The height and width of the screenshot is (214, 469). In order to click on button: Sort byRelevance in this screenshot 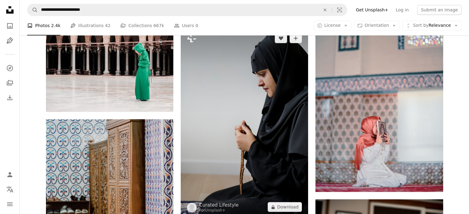, I will do `click(431, 26)`.